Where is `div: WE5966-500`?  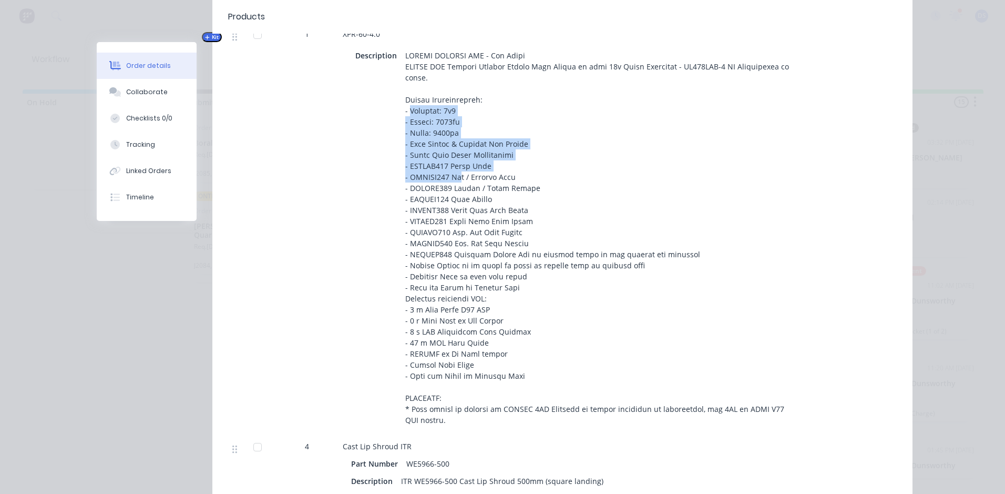
div: WE5966-500 is located at coordinates (428, 463).